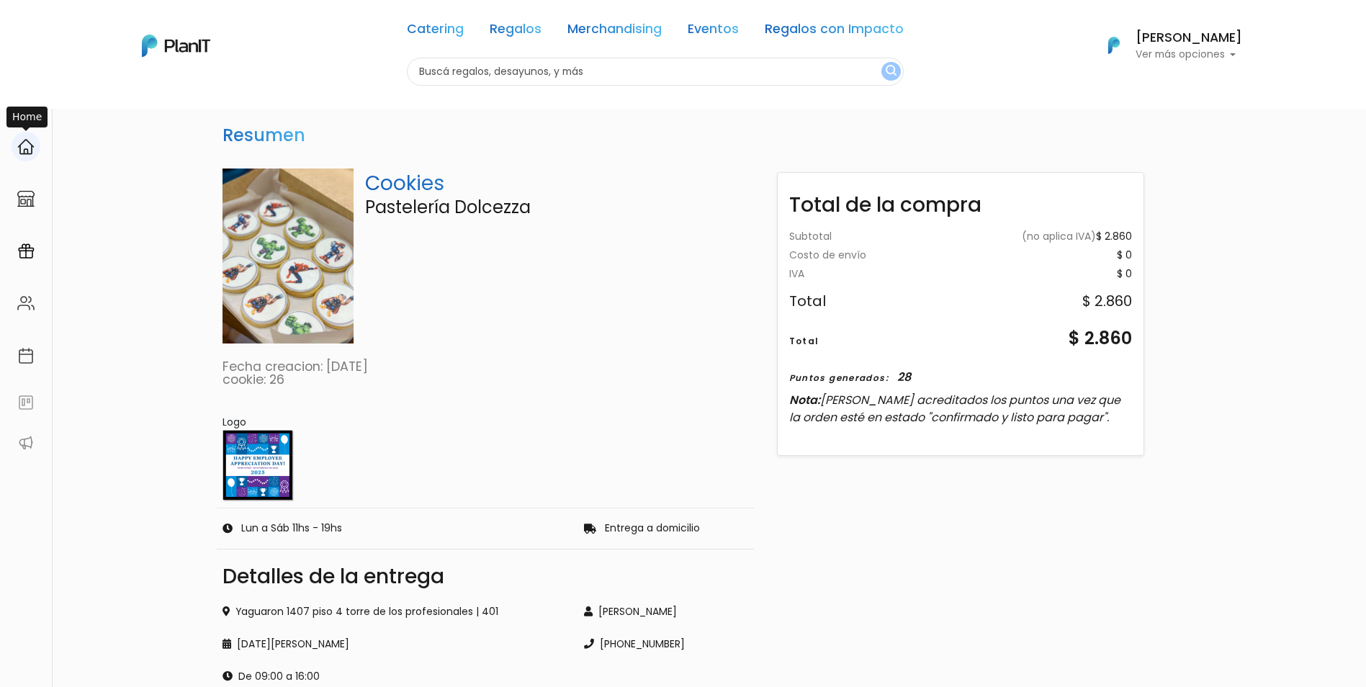  I want to click on h3: Resumen, so click(263, 135).